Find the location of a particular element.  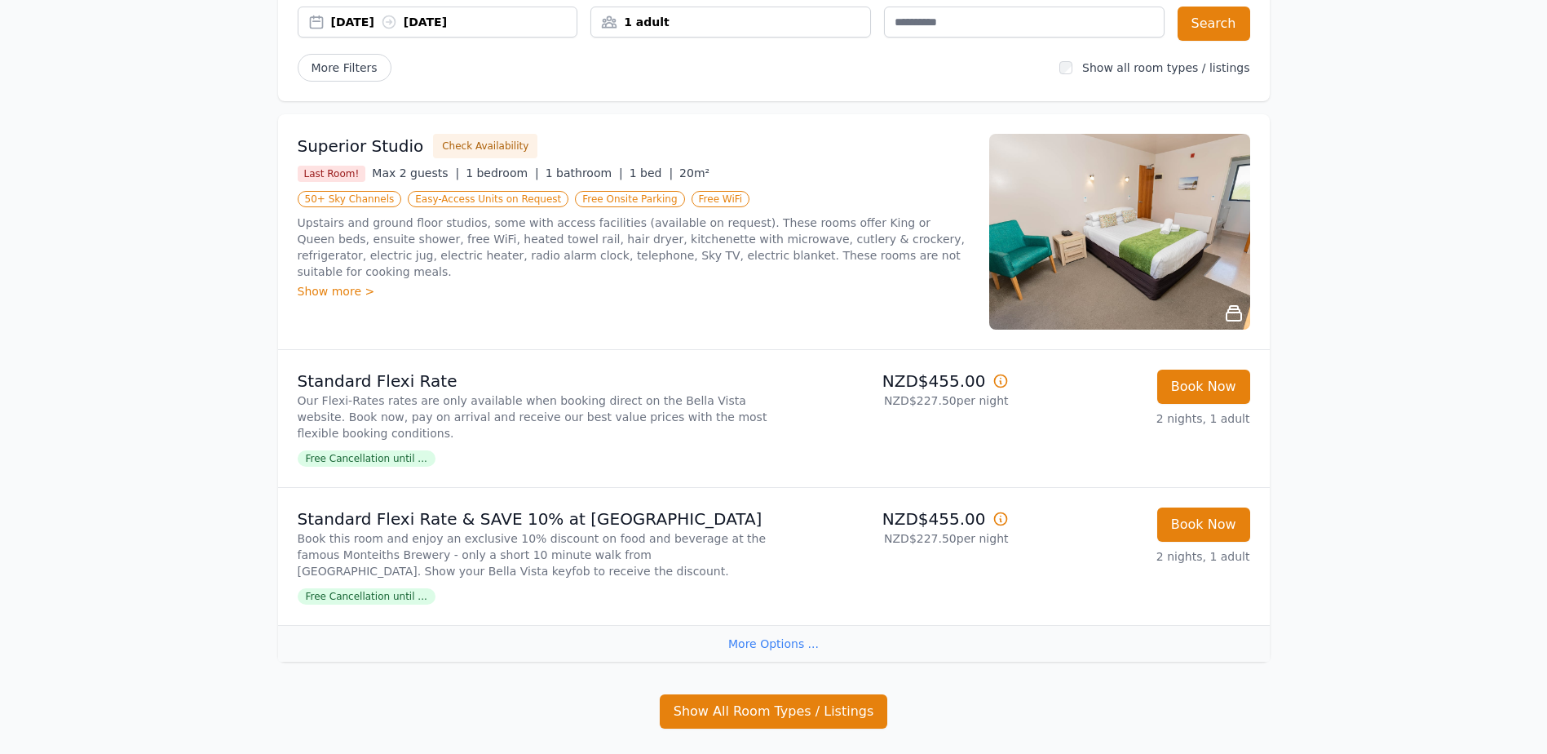

div: More Options ... is located at coordinates (774, 643).